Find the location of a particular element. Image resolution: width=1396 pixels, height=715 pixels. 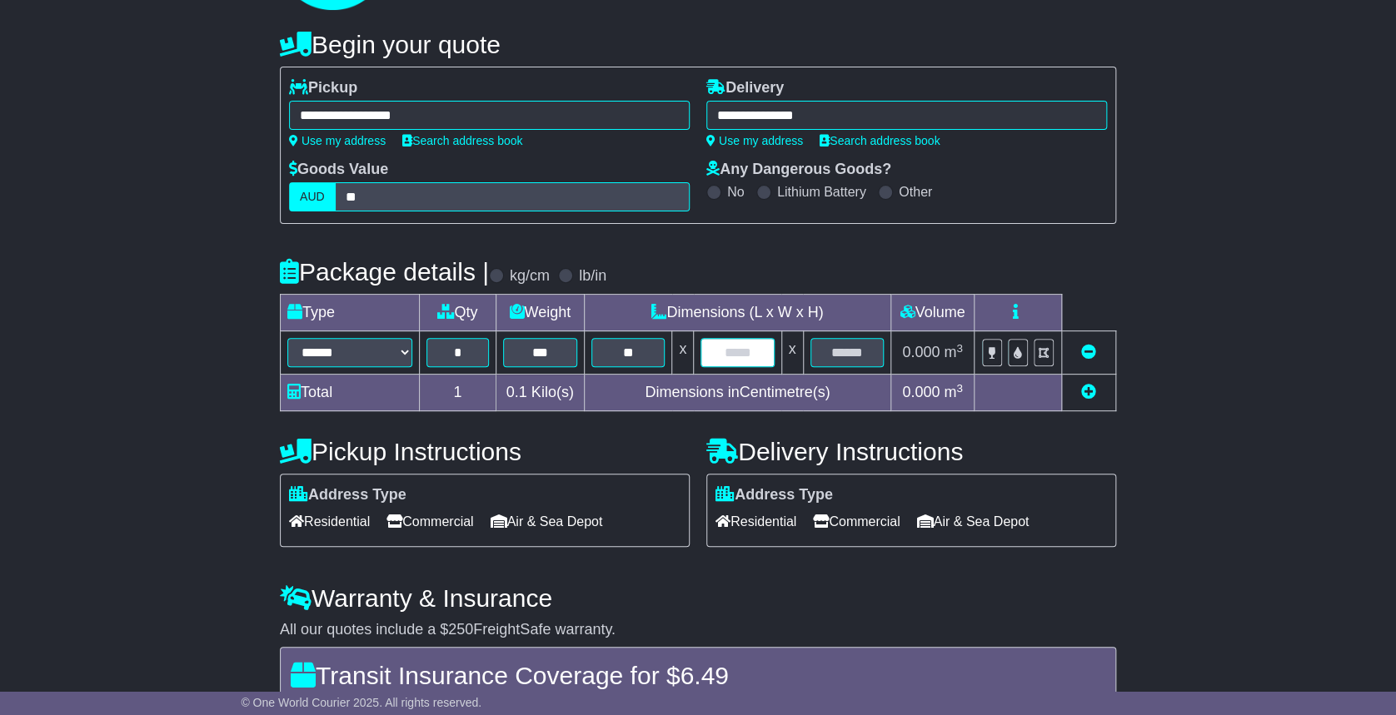

h4: Warranty & Insurance is located at coordinates (698, 598).